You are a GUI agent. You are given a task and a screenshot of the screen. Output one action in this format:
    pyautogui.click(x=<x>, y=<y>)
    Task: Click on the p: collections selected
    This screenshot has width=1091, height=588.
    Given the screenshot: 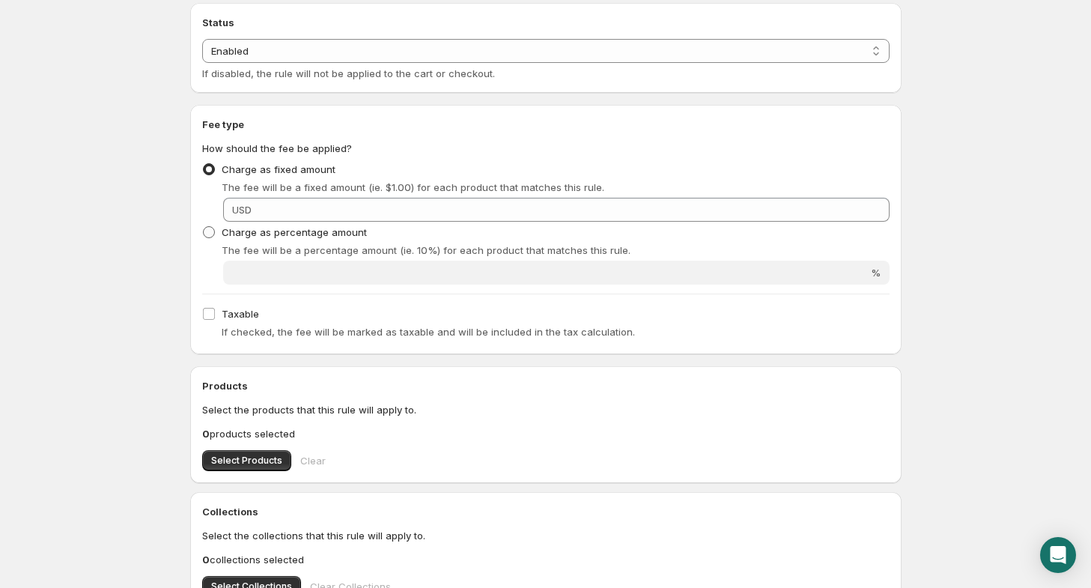 What is the action you would take?
    pyautogui.click(x=546, y=559)
    